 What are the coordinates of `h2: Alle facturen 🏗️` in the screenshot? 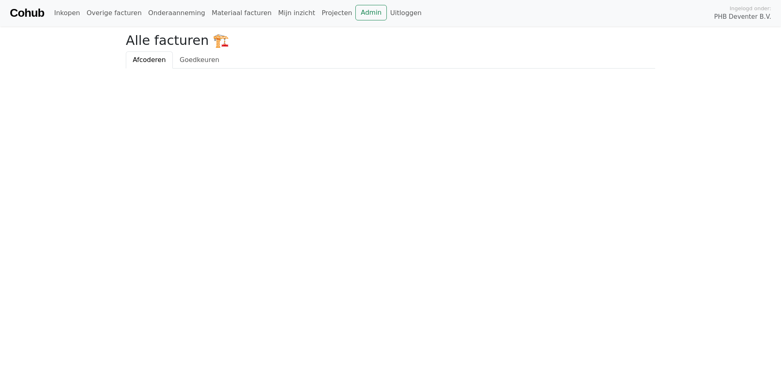 It's located at (390, 40).